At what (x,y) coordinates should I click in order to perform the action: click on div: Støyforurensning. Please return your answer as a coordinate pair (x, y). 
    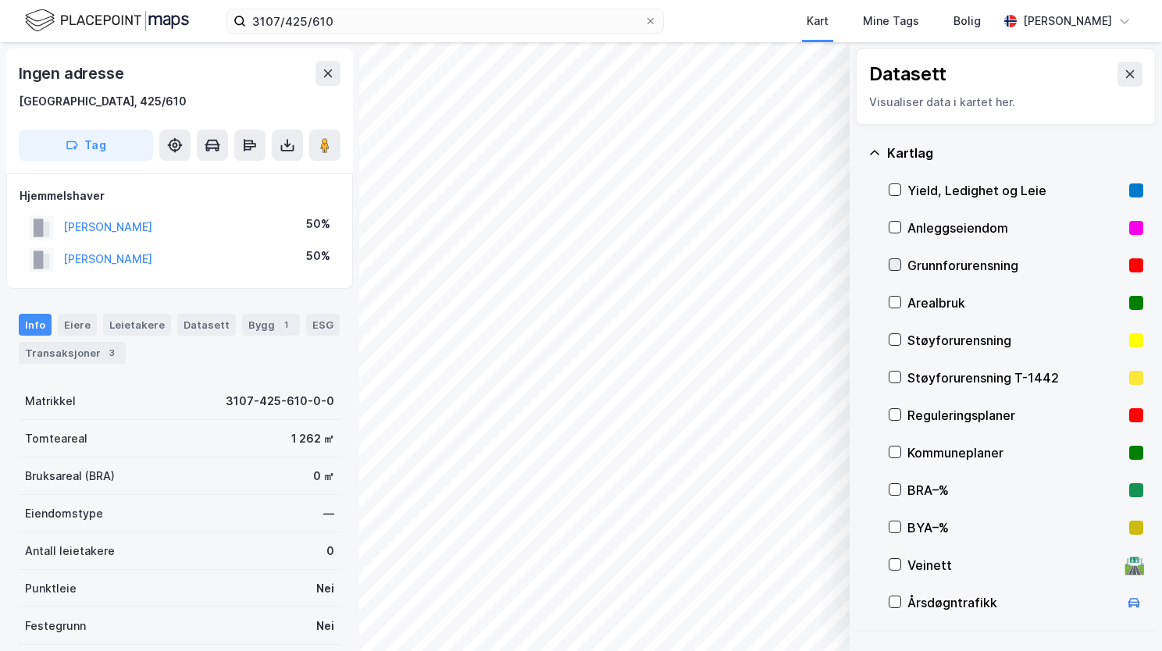
    Looking at the image, I should click on (1015, 340).